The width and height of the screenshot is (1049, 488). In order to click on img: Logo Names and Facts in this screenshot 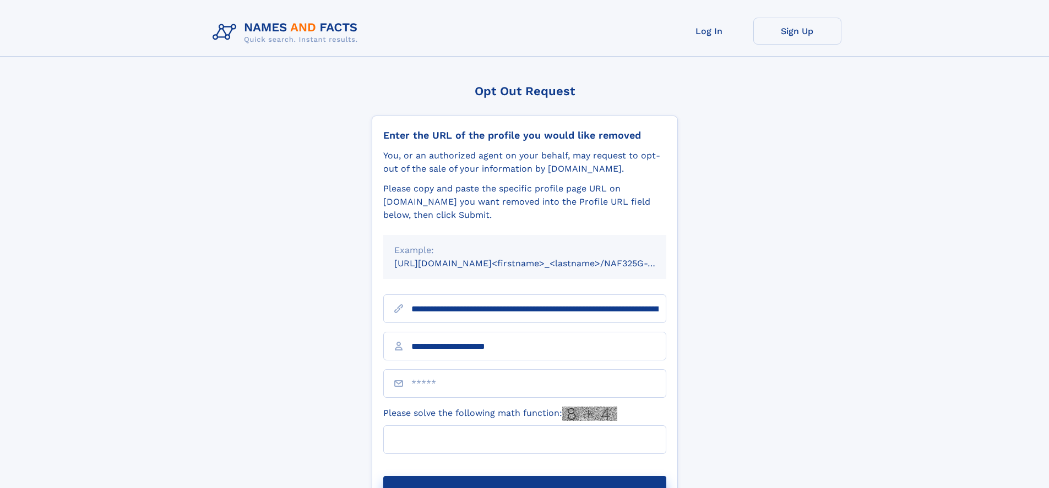, I will do `click(287, 32)`.